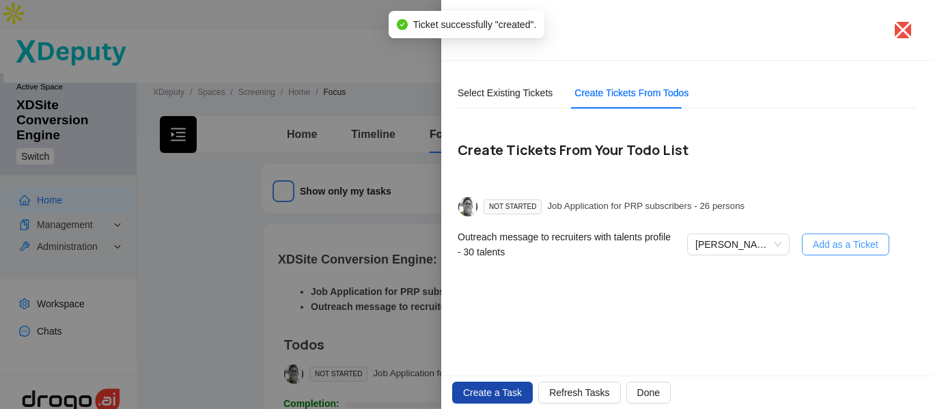 The width and height of the screenshot is (933, 409). I want to click on h5: Create Tickets From Your Todo List, so click(687, 150).